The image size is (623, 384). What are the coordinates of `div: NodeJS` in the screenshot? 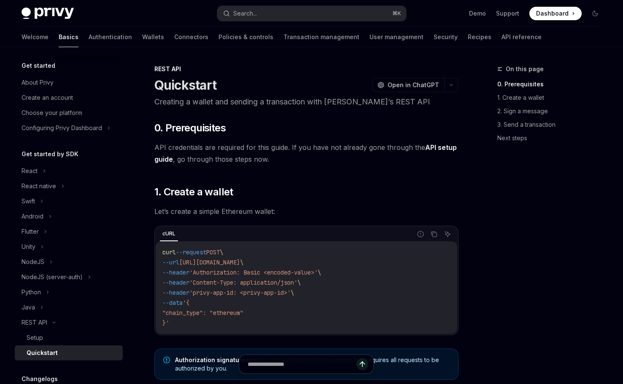 It's located at (33, 262).